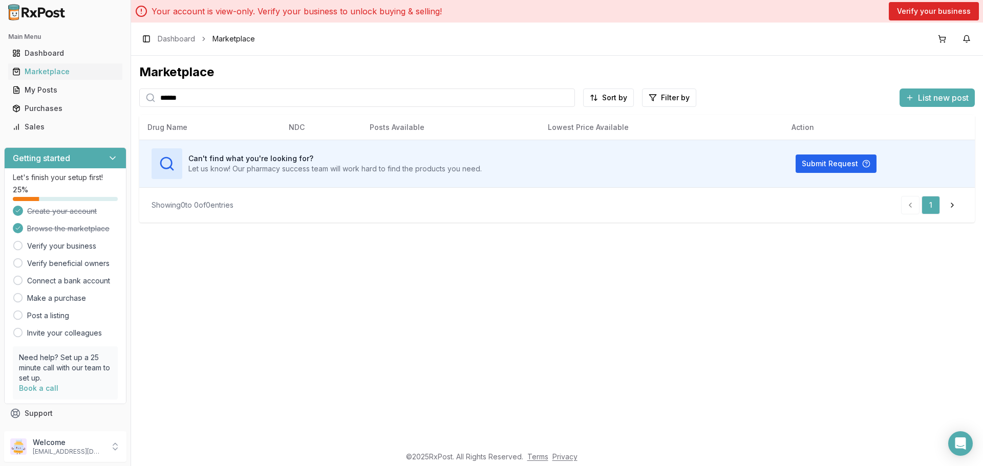 This screenshot has height=466, width=983. Describe the element at coordinates (18, 447) in the screenshot. I see `img: User avatar` at that location.